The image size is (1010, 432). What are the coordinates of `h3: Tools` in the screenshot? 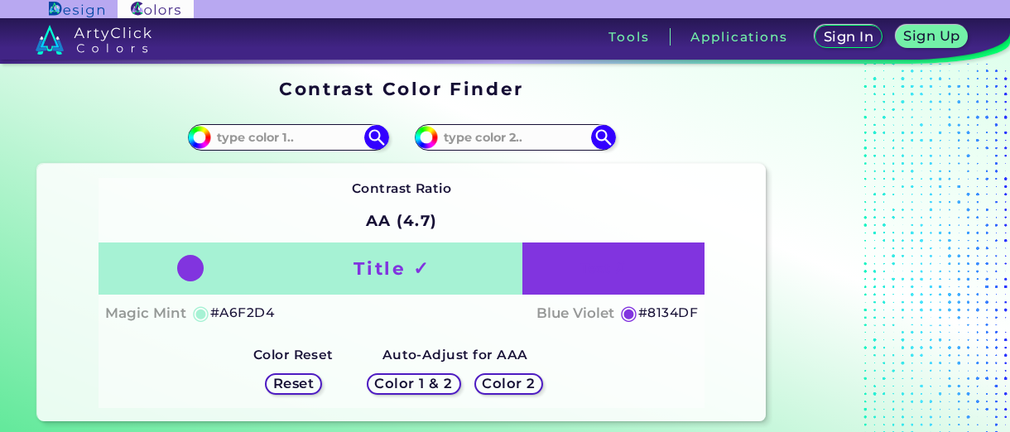 It's located at (628, 36).